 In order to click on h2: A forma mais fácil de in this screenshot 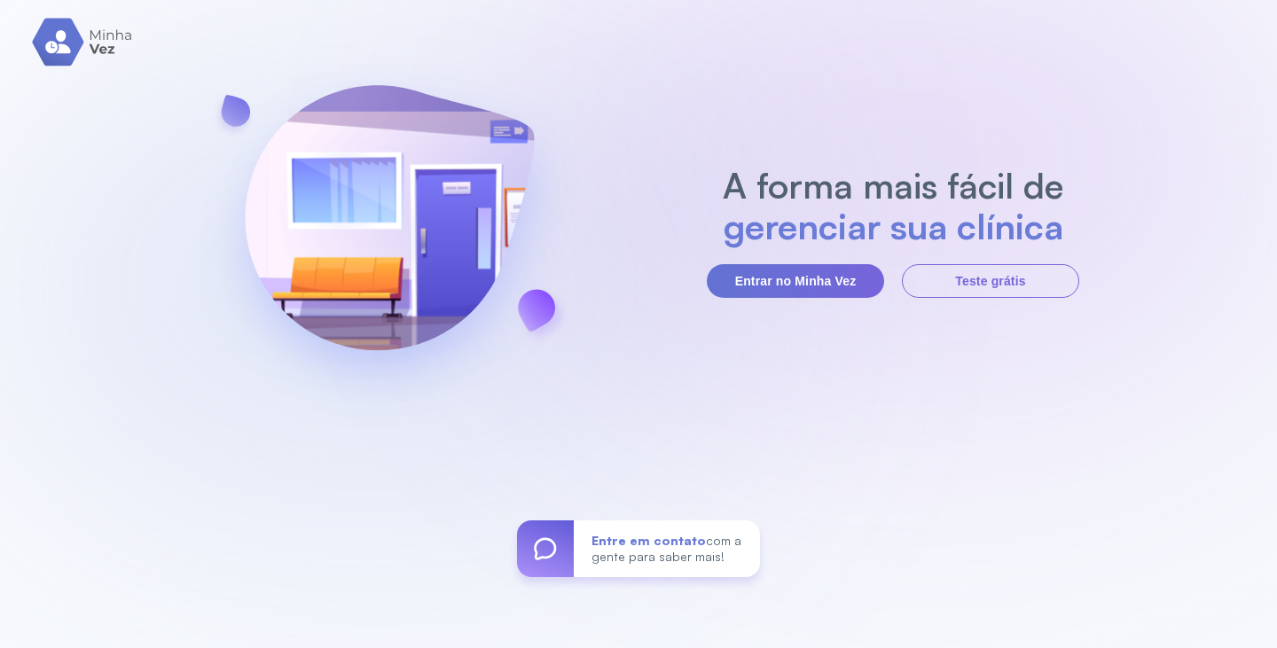, I will do `click(893, 185)`.